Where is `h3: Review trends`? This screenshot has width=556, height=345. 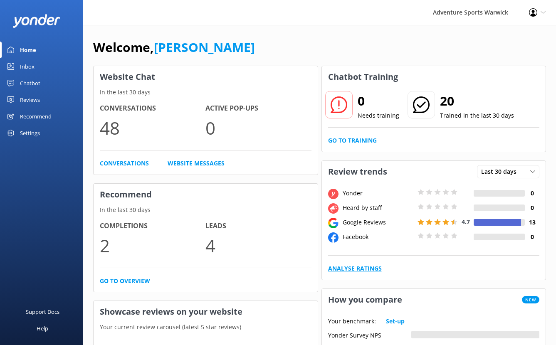 h3: Review trends is located at coordinates (358, 172).